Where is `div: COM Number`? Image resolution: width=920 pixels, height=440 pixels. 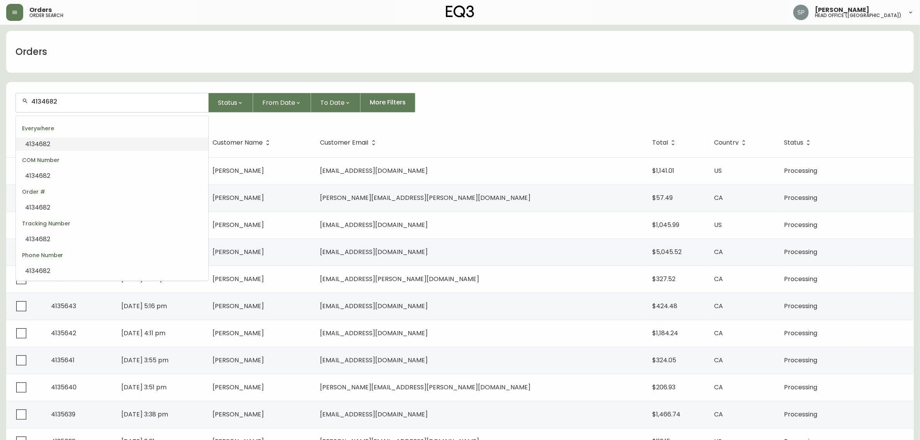
div: COM Number is located at coordinates (112, 160).